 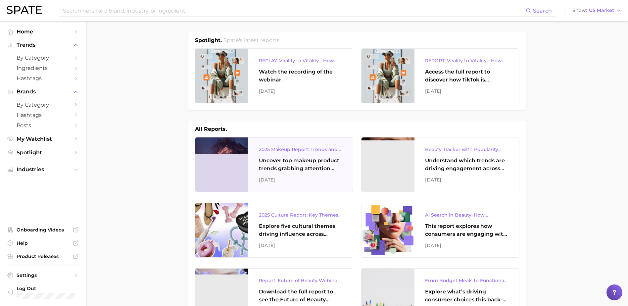 What do you see at coordinates (301, 280) in the screenshot?
I see `div: Report: Future of Beauty Webinar` at bounding box center [301, 280].